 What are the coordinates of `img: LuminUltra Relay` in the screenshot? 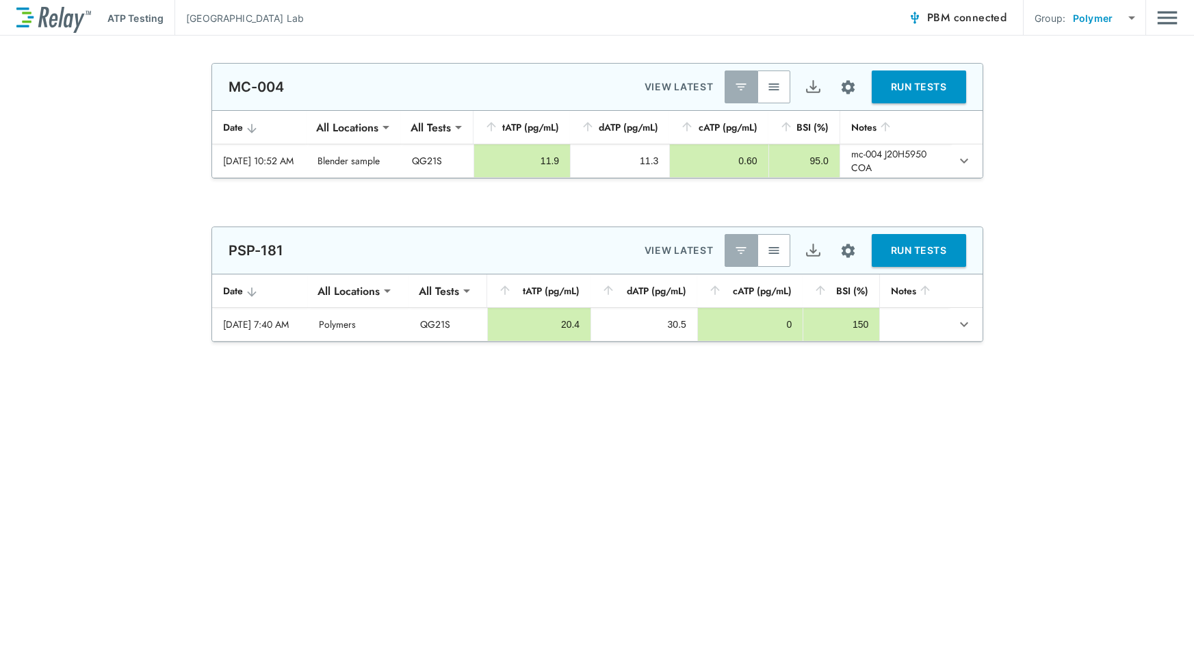 It's located at (53, 18).